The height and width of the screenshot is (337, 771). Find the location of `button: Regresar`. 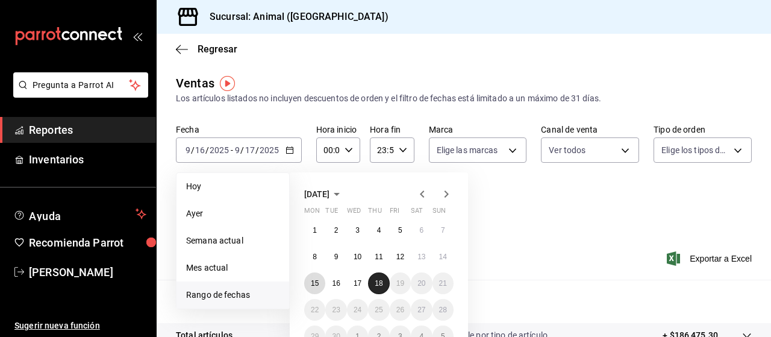

button: Regresar is located at coordinates (207, 49).